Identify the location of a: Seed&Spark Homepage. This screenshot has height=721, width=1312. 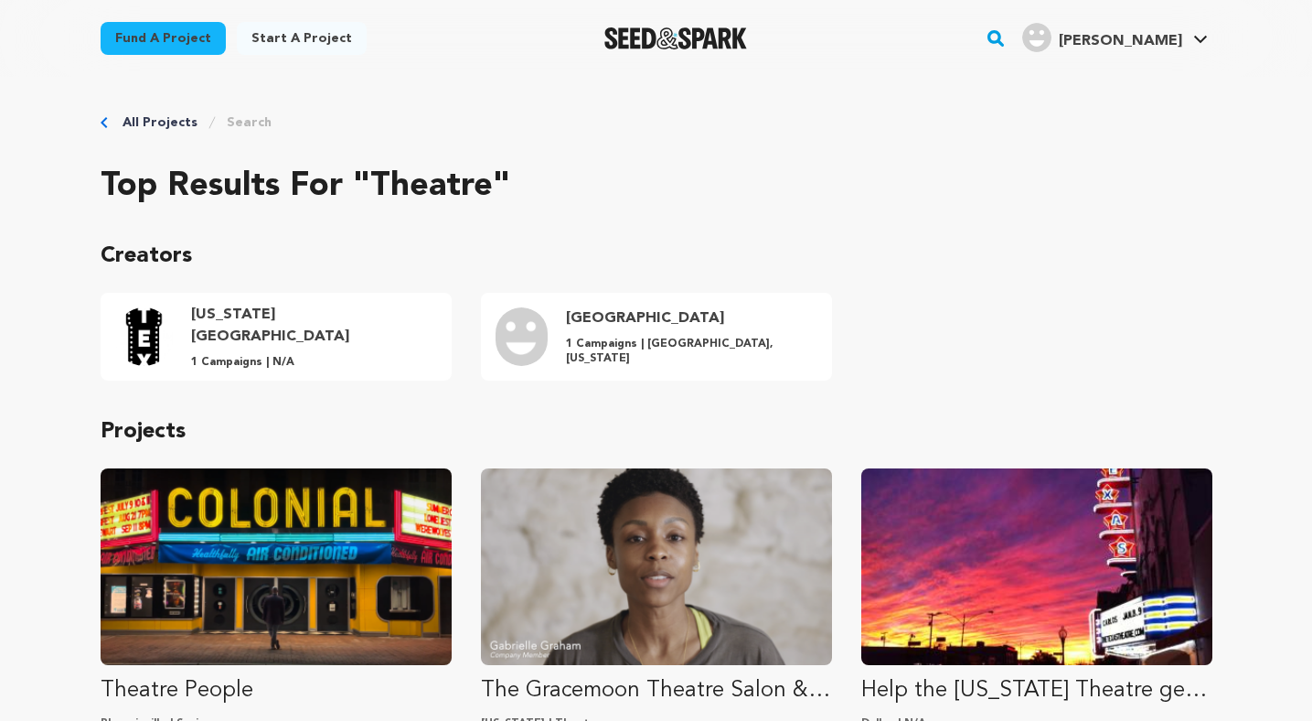
(676, 38).